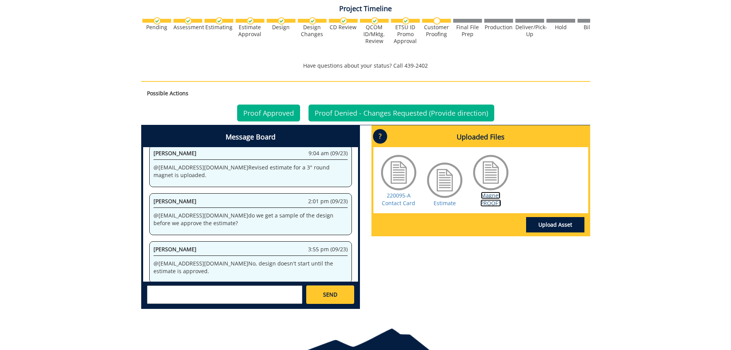 The height and width of the screenshot is (350, 731). What do you see at coordinates (366, 66) in the screenshot?
I see `p: Have questions about your status? Call 439-2402` at bounding box center [366, 66].